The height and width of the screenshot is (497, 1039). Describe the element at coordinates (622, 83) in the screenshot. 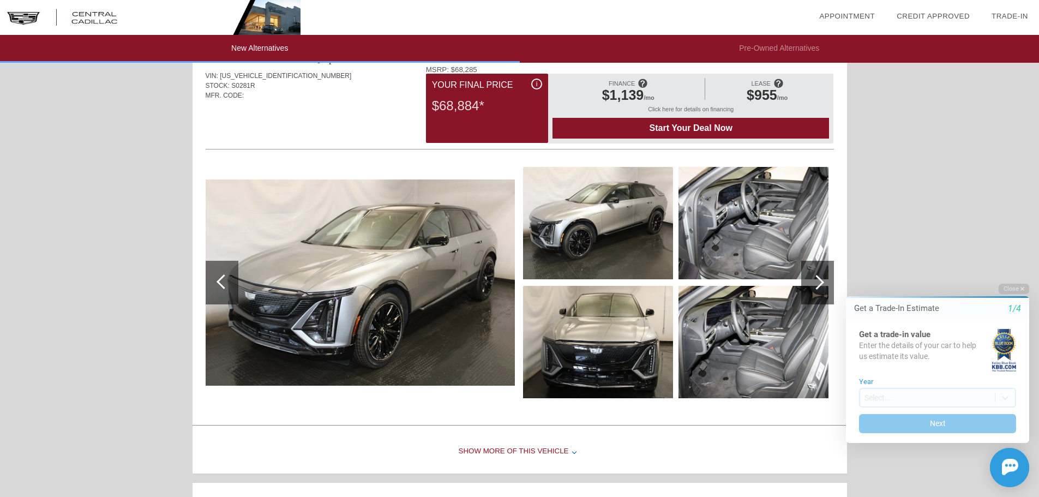

I see `span: FINANCE` at that location.